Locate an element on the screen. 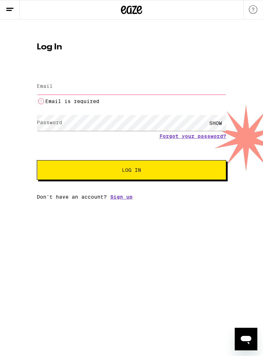  a: Sign up is located at coordinates (121, 197).